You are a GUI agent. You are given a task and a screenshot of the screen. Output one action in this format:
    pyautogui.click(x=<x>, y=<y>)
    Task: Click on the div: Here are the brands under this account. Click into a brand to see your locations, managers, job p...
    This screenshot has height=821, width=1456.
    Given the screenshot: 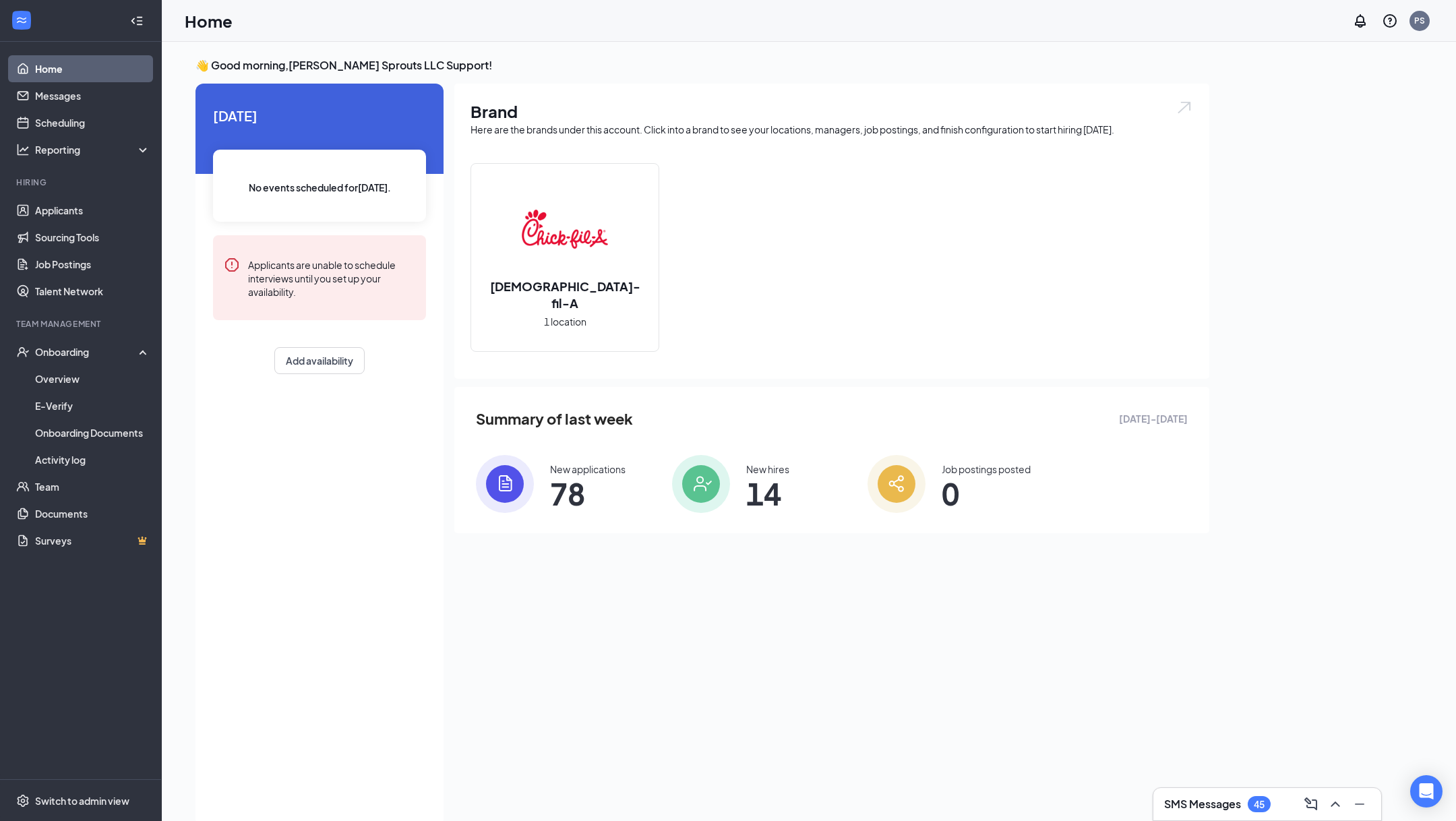 What is the action you would take?
    pyautogui.click(x=831, y=130)
    